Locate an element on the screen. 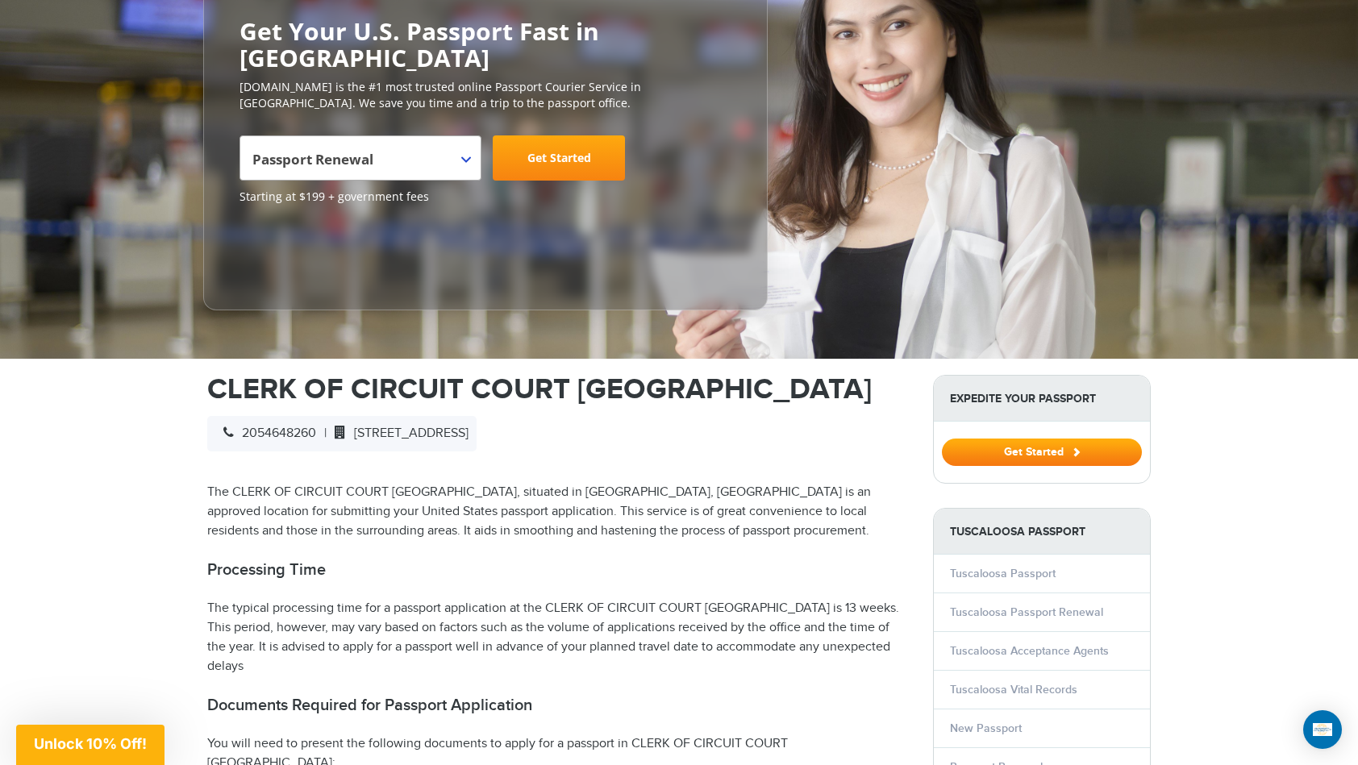  strong: Expedite Your Passport is located at coordinates (1042, 398).